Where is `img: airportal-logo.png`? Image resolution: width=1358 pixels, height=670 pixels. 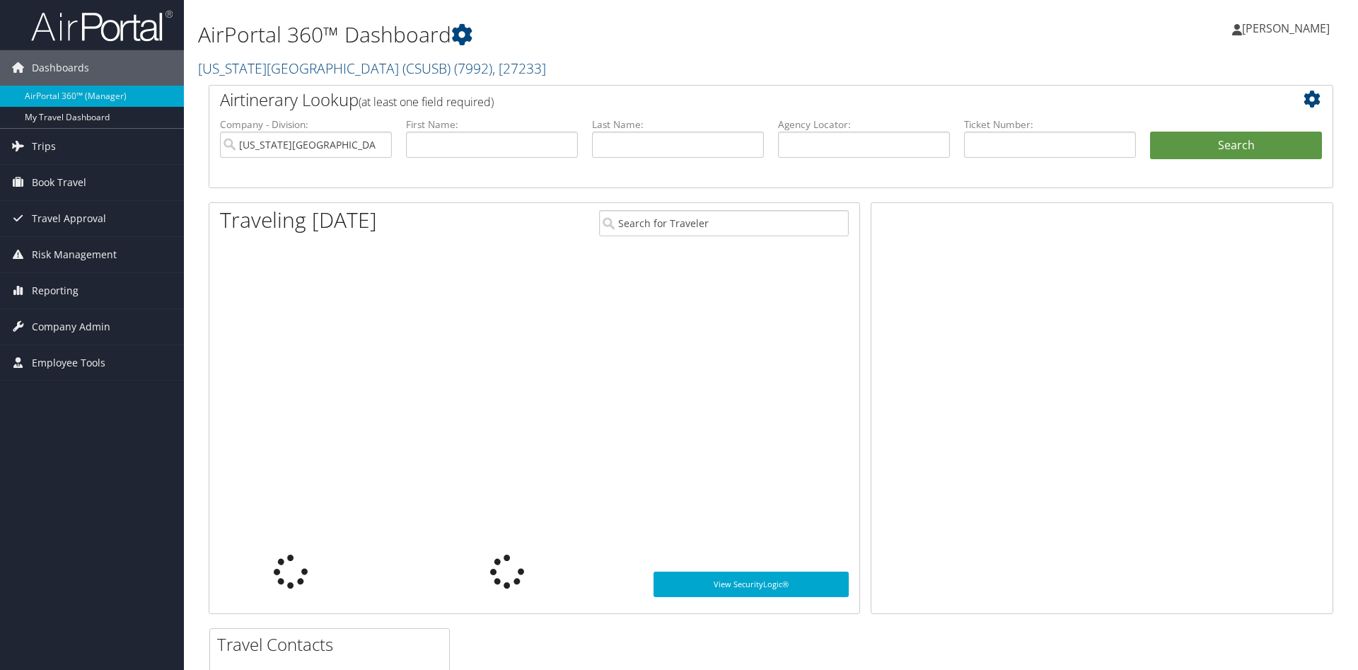 img: airportal-logo.png is located at coordinates (102, 25).